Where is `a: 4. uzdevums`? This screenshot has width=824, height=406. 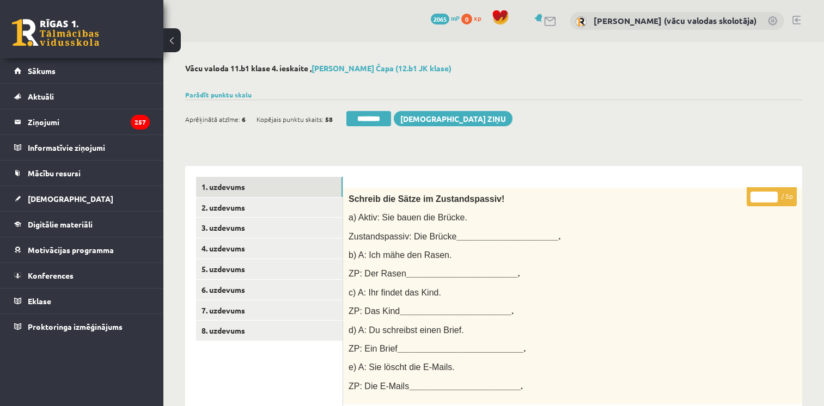
a: 4. uzdevums is located at coordinates (269, 248).